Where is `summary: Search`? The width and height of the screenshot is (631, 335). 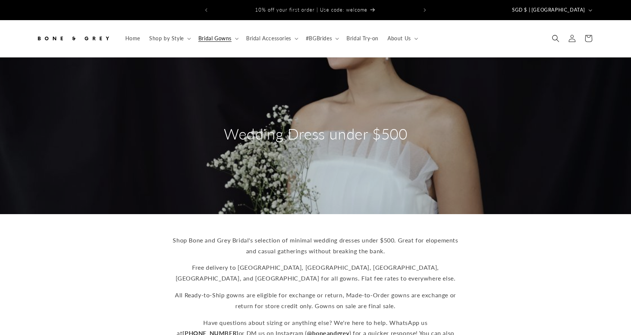 summary: Search is located at coordinates (555, 38).